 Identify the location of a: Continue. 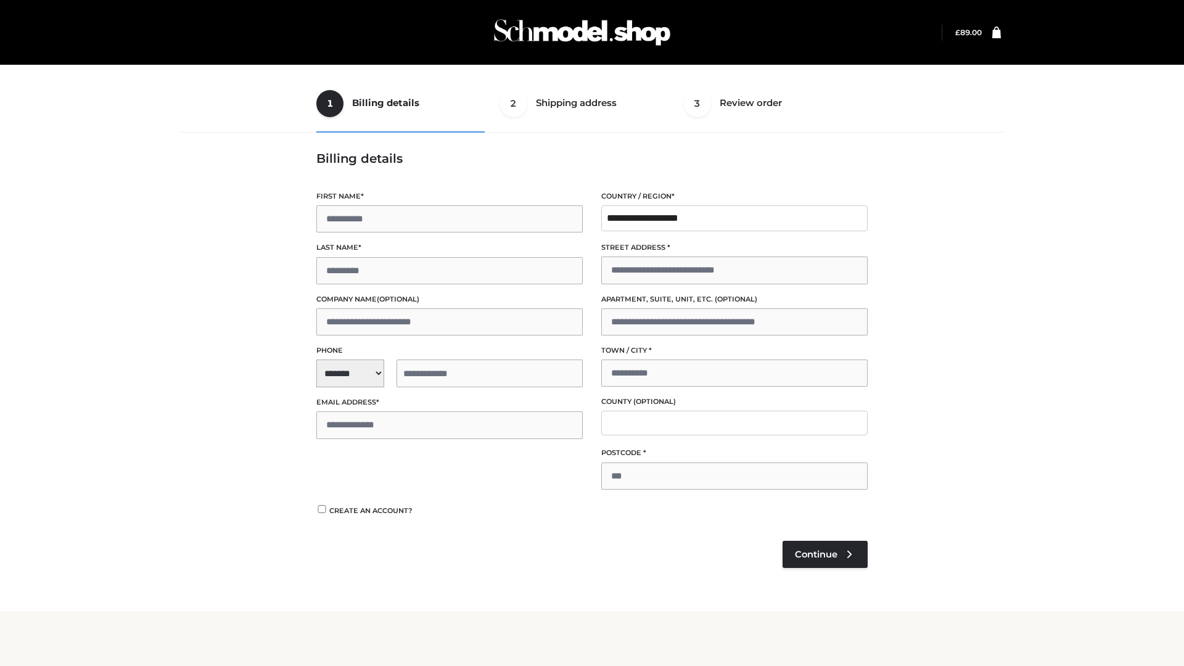
(825, 554).